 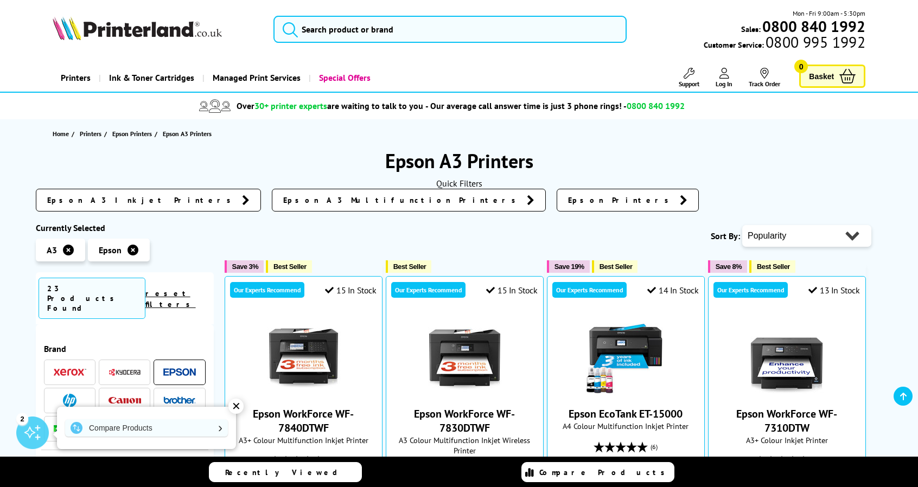 What do you see at coordinates (110, 250) in the screenshot?
I see `span: Epson` at bounding box center [110, 250].